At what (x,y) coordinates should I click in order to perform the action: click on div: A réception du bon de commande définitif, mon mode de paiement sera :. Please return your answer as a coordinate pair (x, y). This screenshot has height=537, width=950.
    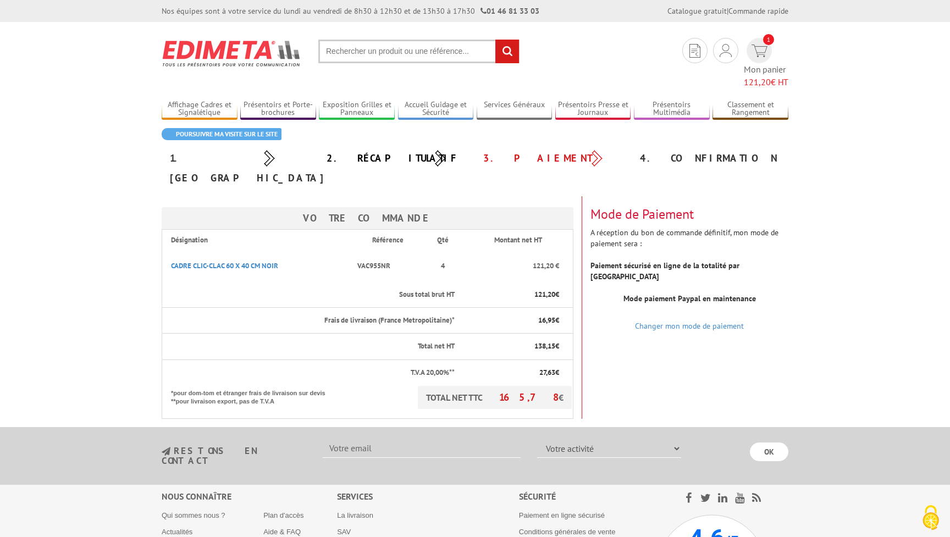
    Looking at the image, I should click on (690, 262).